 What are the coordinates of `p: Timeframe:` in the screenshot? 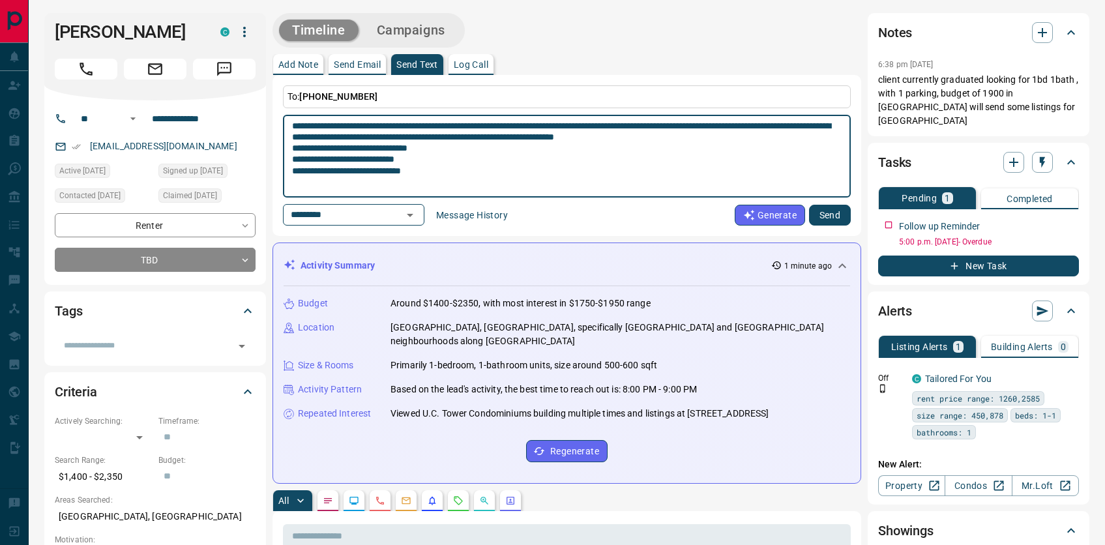 It's located at (207, 421).